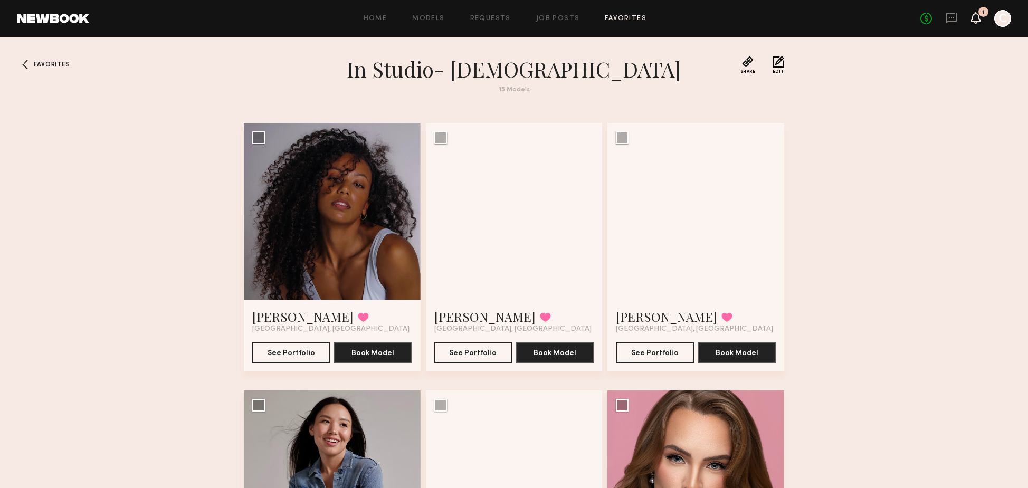 Image resolution: width=1028 pixels, height=488 pixels. I want to click on span: Edit, so click(778, 72).